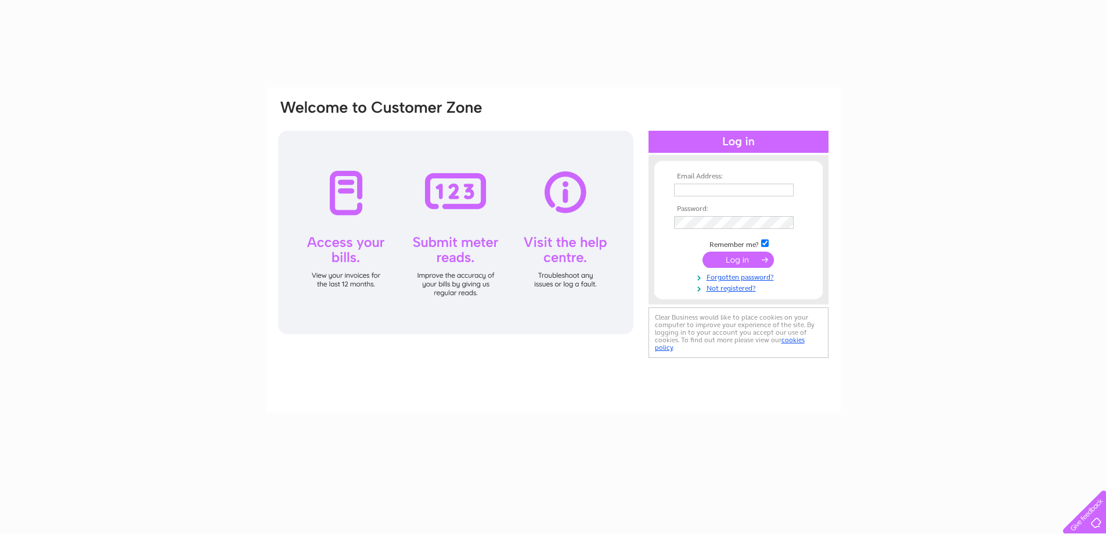 Image resolution: width=1106 pixels, height=534 pixels. I want to click on td: Remember me?, so click(738, 243).